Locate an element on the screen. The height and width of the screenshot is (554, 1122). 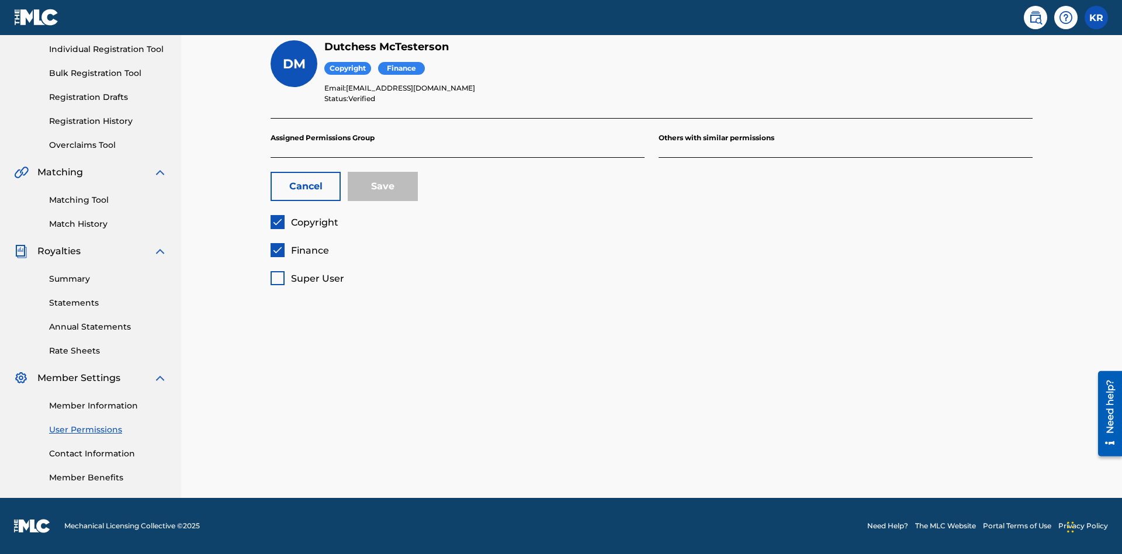
p: Status: is located at coordinates (678, 99).